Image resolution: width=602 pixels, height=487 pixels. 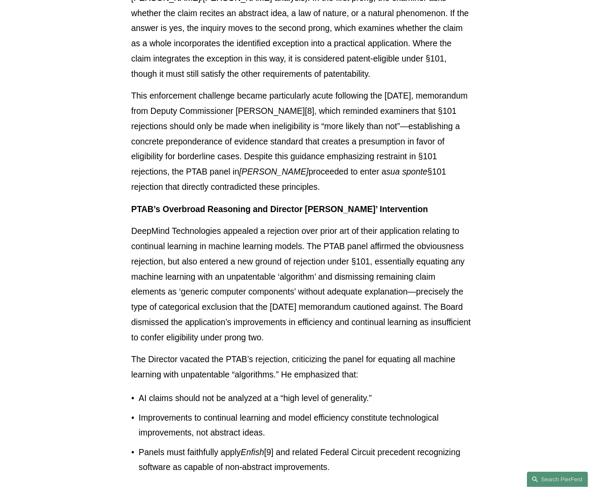 I want to click on p: The Director vacated the PTAB’s rejection, criticizing the panel for equating all machine learnin..., so click(x=301, y=368).